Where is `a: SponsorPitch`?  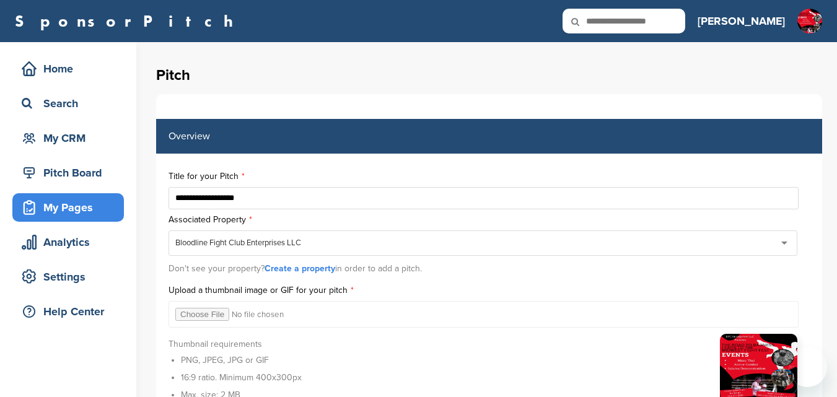
a: SponsorPitch is located at coordinates (128, 21).